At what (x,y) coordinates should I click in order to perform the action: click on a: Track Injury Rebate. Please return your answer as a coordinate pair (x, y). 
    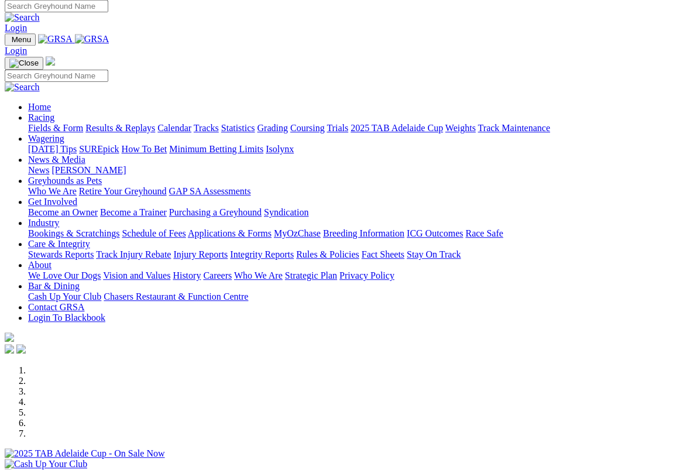
    Looking at the image, I should click on (133, 254).